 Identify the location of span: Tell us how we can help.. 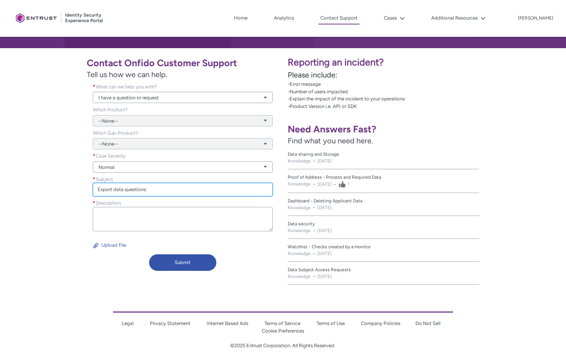
(183, 74).